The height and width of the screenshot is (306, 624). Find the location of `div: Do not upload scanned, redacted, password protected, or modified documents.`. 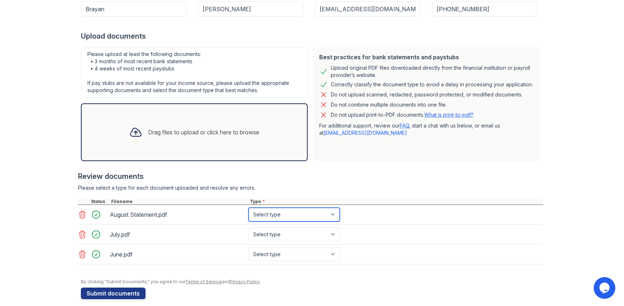

div: Do not upload scanned, redacted, password protected, or modified documents. is located at coordinates (426, 95).